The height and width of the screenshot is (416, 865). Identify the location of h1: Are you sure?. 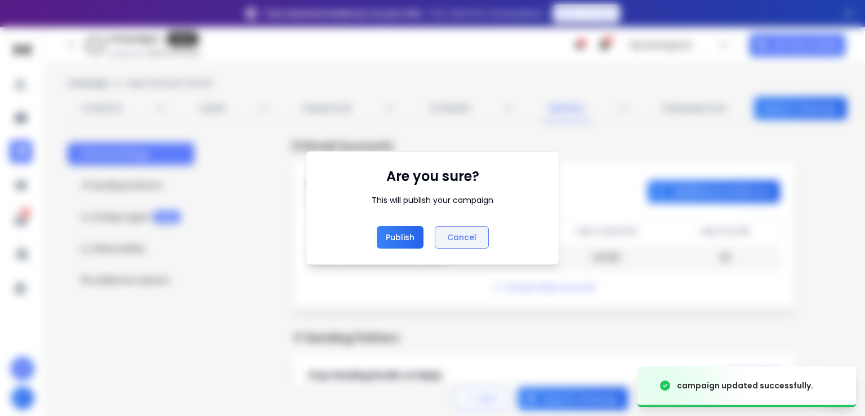
(433, 176).